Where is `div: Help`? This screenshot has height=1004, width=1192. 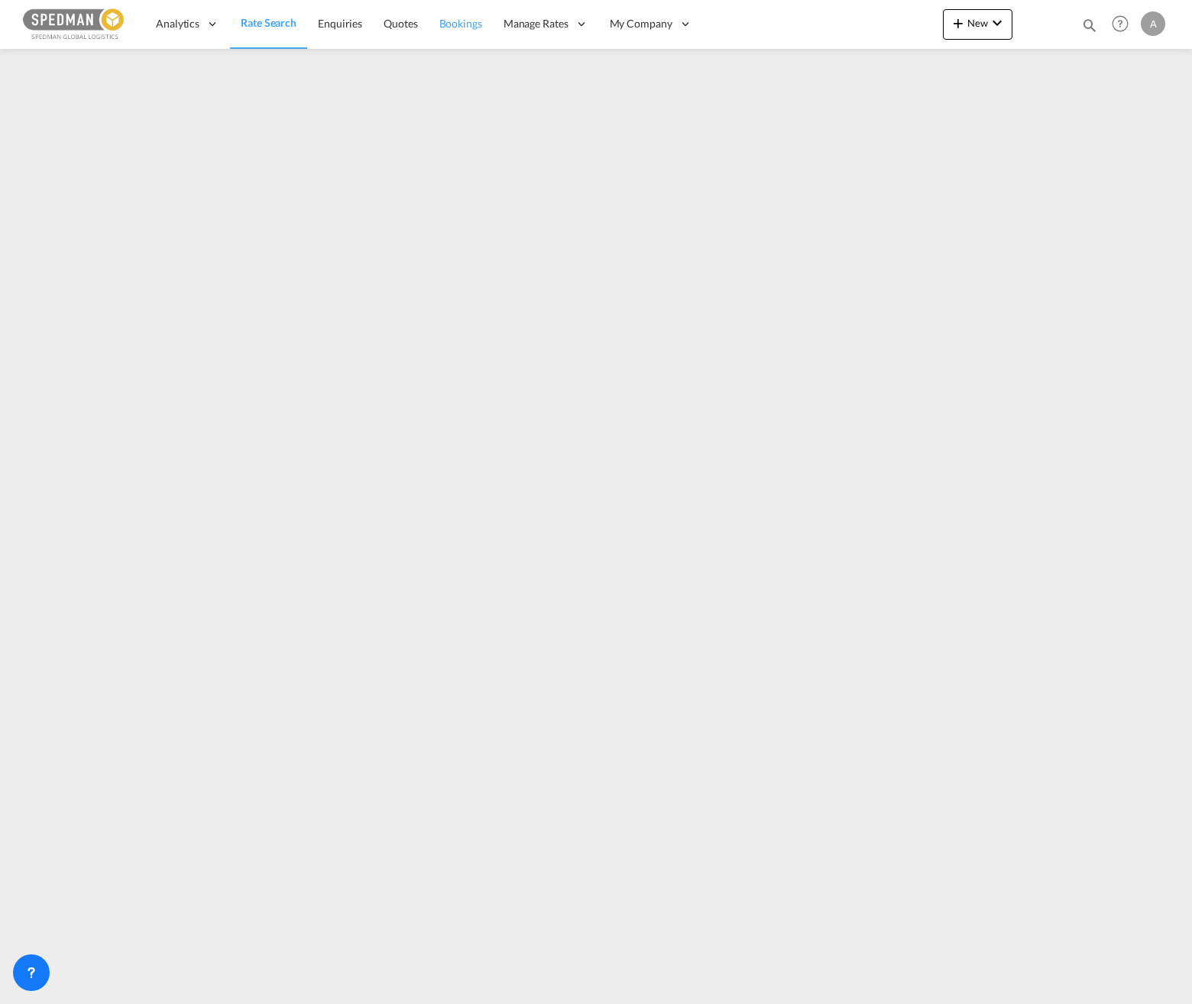
div: Help is located at coordinates (1124, 24).